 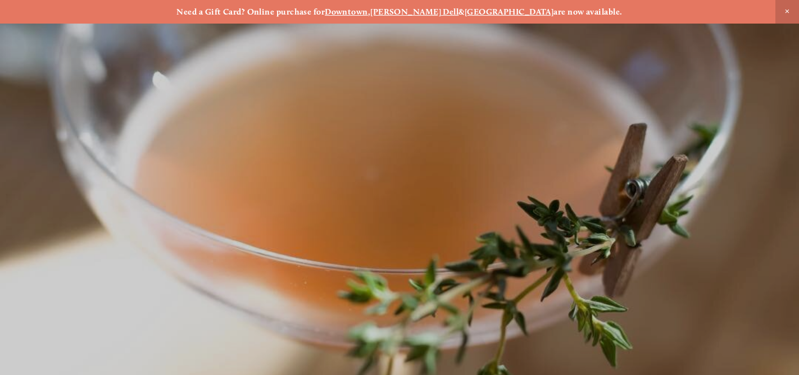 I want to click on strong: Need a Gift Card? Online purchase for, so click(x=250, y=12).